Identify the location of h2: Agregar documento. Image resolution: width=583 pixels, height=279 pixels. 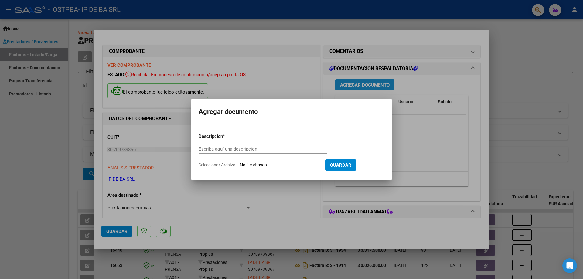
(292, 112).